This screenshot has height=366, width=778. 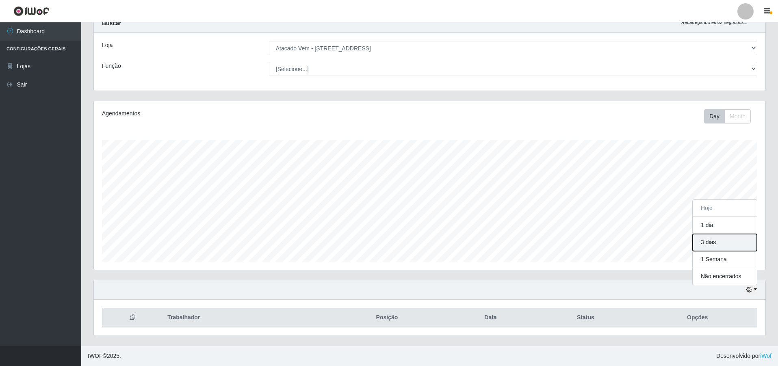 I want to click on button: 3 dias, so click(x=725, y=243).